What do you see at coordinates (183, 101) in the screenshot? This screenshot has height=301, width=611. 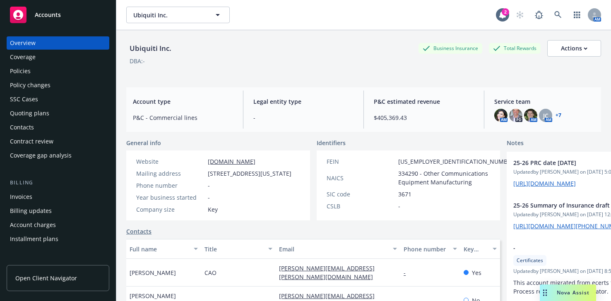 I see `span: Account type` at bounding box center [183, 101].